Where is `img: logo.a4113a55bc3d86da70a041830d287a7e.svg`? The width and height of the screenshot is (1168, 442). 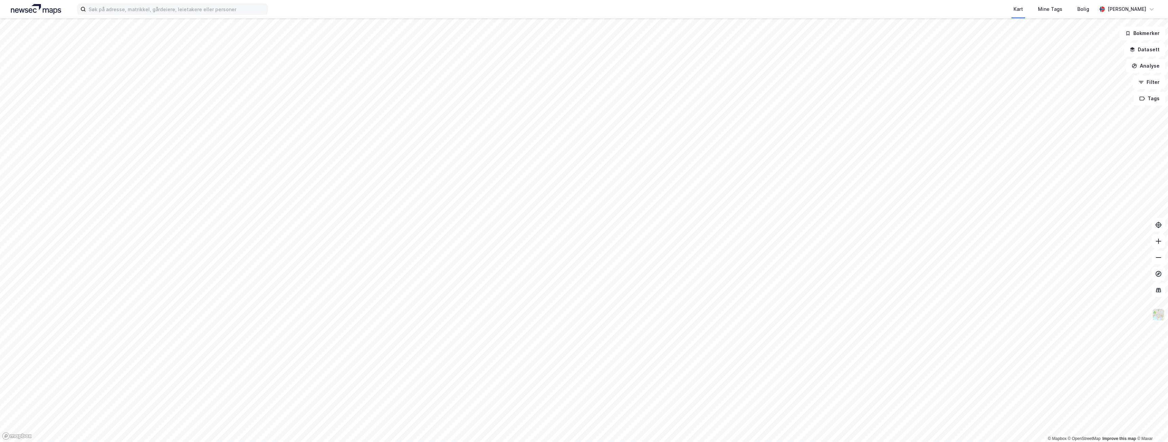 img: logo.a4113a55bc3d86da70a041830d287a7e.svg is located at coordinates (36, 9).